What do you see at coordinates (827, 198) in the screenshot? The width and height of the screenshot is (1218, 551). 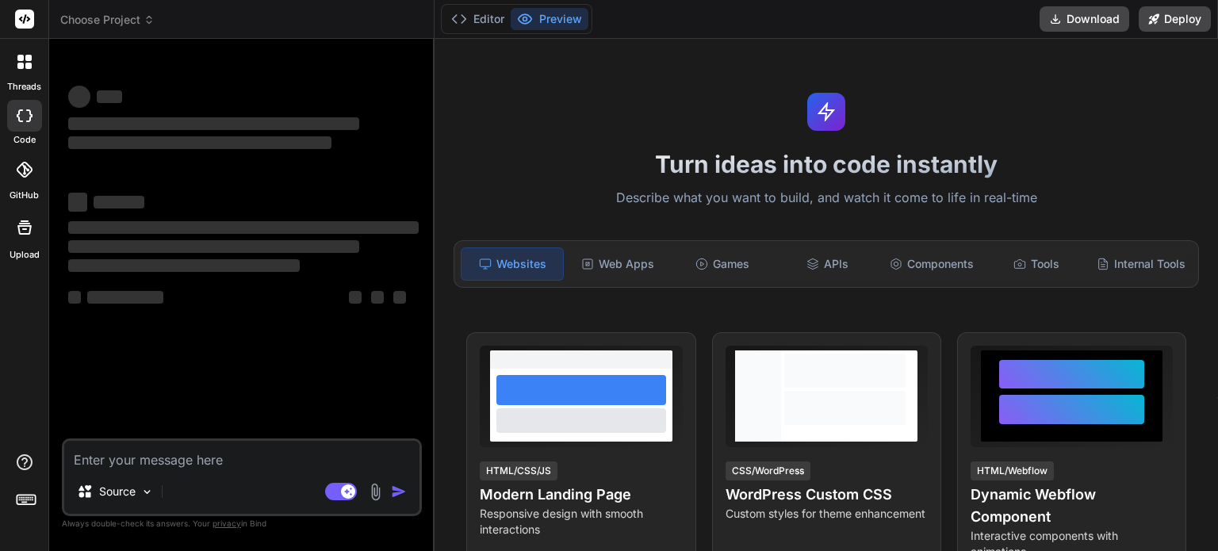 I see `p: Describe what you want to build, and watch it come to life in real-time` at bounding box center [827, 198].